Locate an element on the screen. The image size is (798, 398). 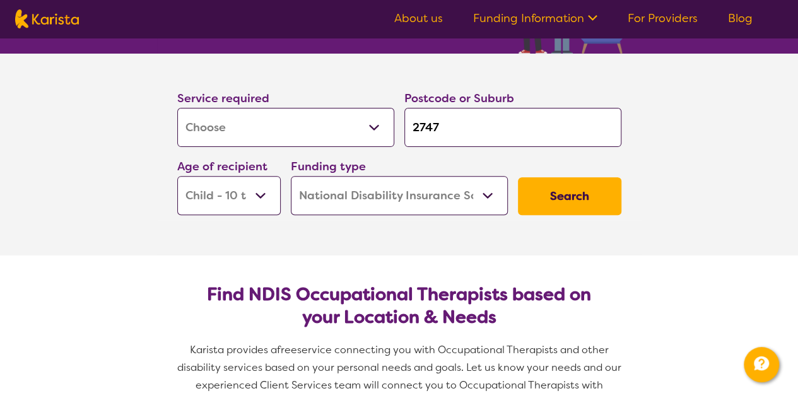
button: Channel Menu is located at coordinates (761, 365).